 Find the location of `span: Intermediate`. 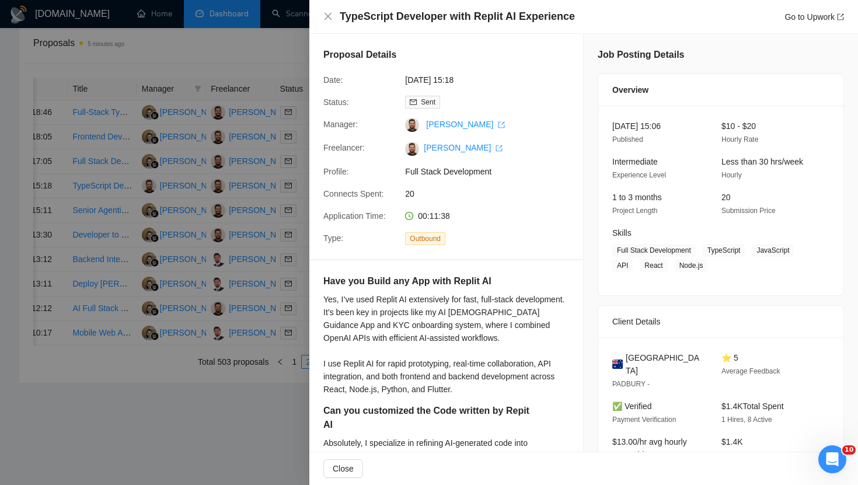

span: Intermediate is located at coordinates (635, 162).